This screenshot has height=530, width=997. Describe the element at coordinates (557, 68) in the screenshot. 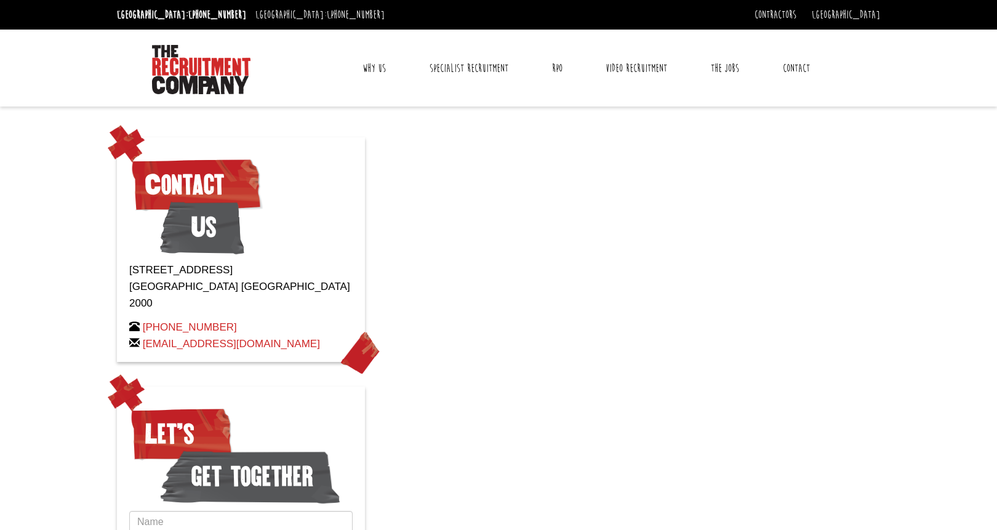

I see `a: RPO` at that location.